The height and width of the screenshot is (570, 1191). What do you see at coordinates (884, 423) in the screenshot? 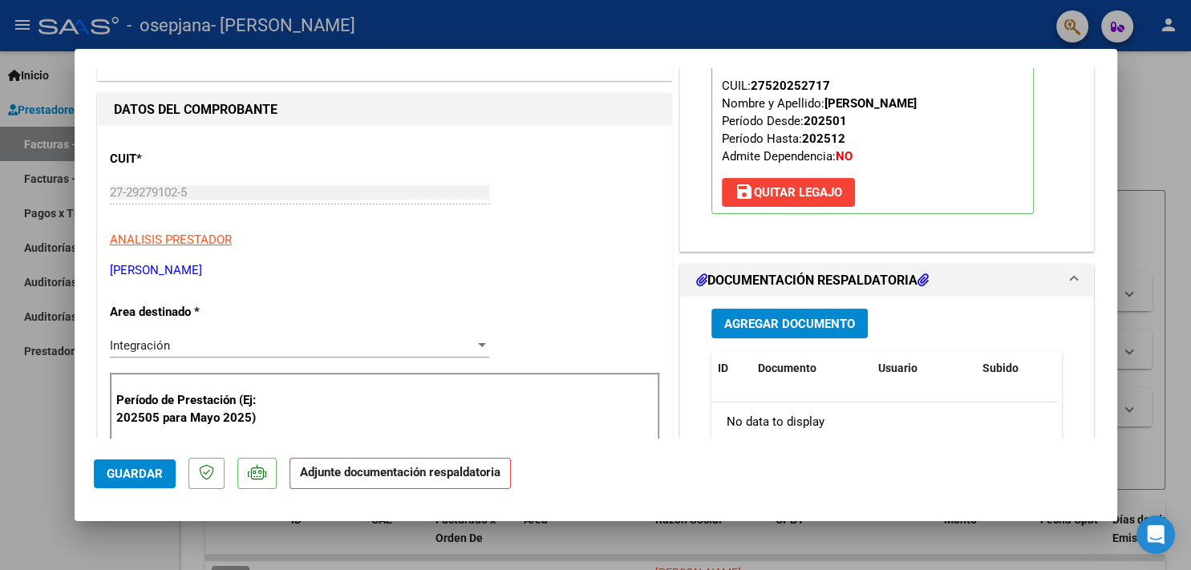
I see `div: No data to display` at bounding box center [884, 423].